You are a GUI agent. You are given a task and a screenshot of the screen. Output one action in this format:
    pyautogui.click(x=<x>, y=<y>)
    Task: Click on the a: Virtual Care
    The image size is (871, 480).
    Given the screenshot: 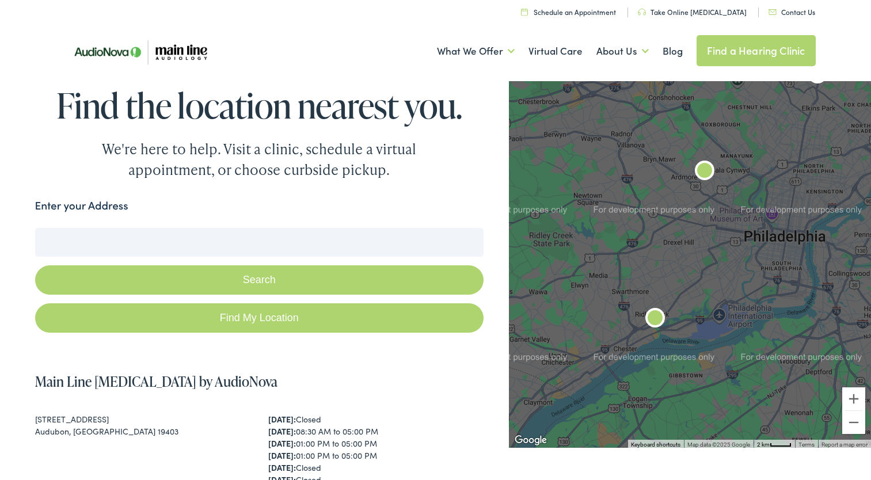 What is the action you would take?
    pyautogui.click(x=556, y=51)
    